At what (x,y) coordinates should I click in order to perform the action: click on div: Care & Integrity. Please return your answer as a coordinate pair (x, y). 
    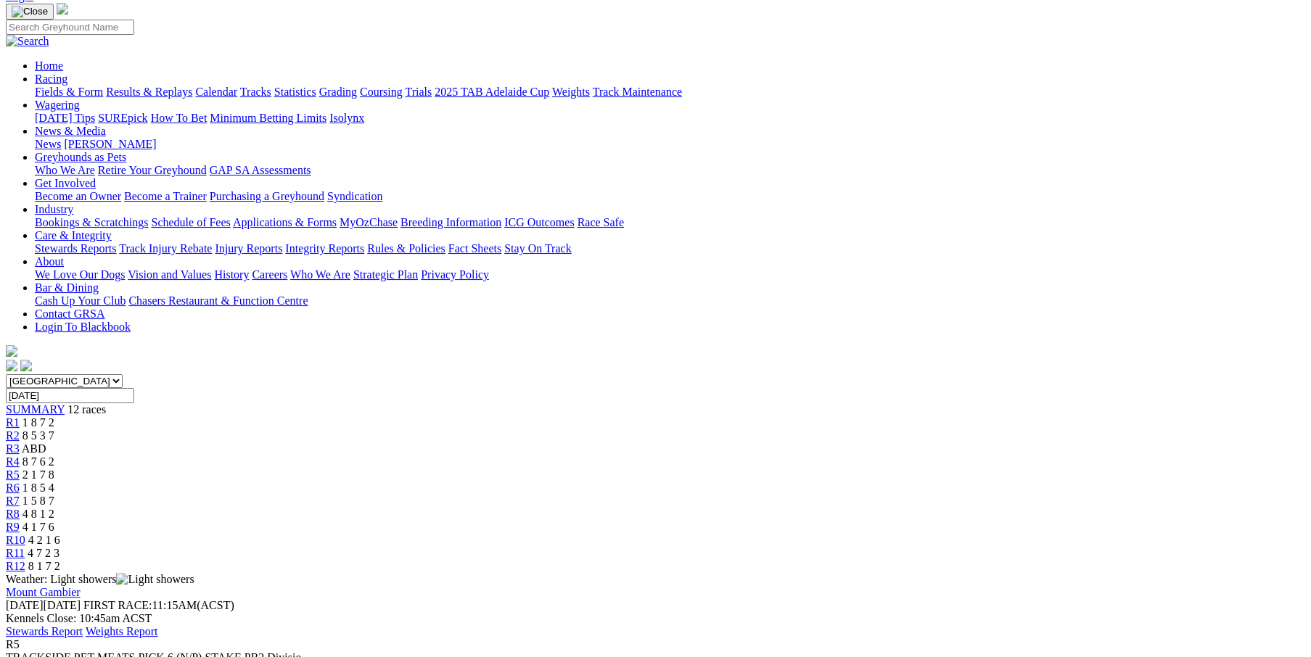
    Looking at the image, I should click on (669, 249).